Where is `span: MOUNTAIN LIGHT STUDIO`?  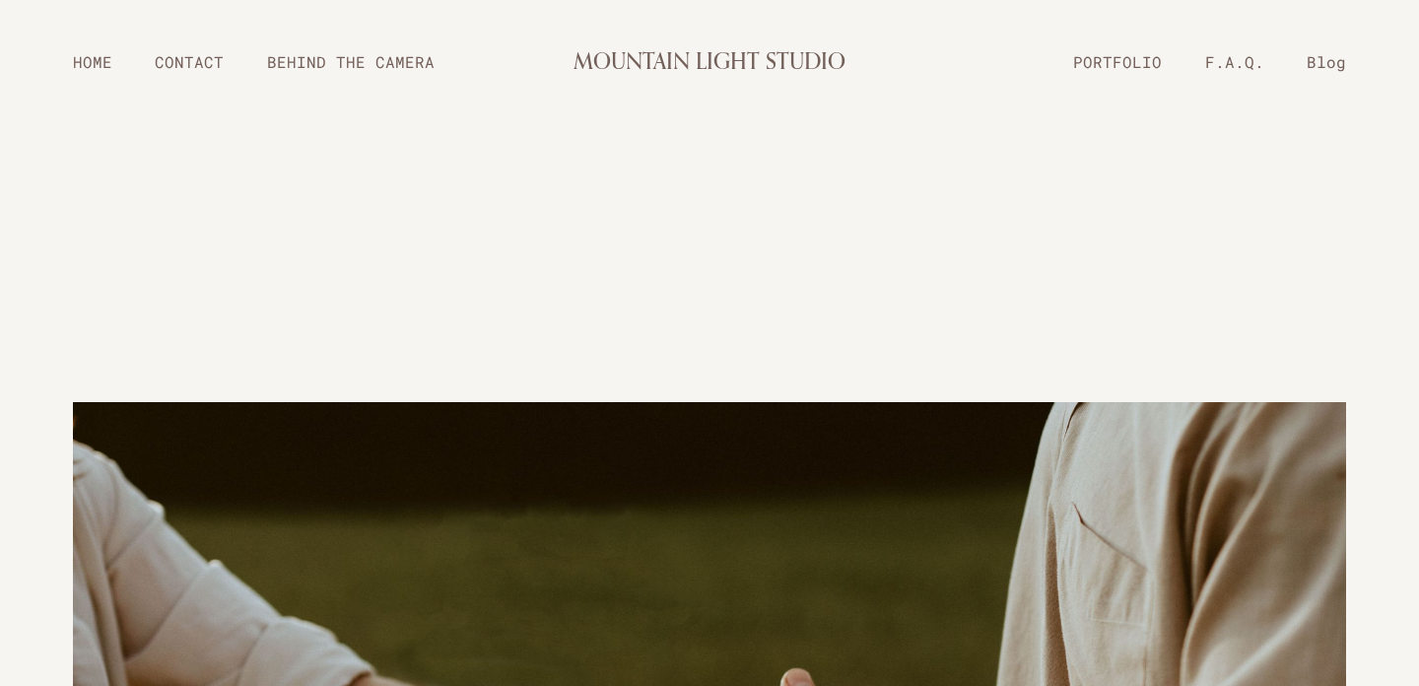
span: MOUNTAIN LIGHT STUDIO is located at coordinates (710, 62).